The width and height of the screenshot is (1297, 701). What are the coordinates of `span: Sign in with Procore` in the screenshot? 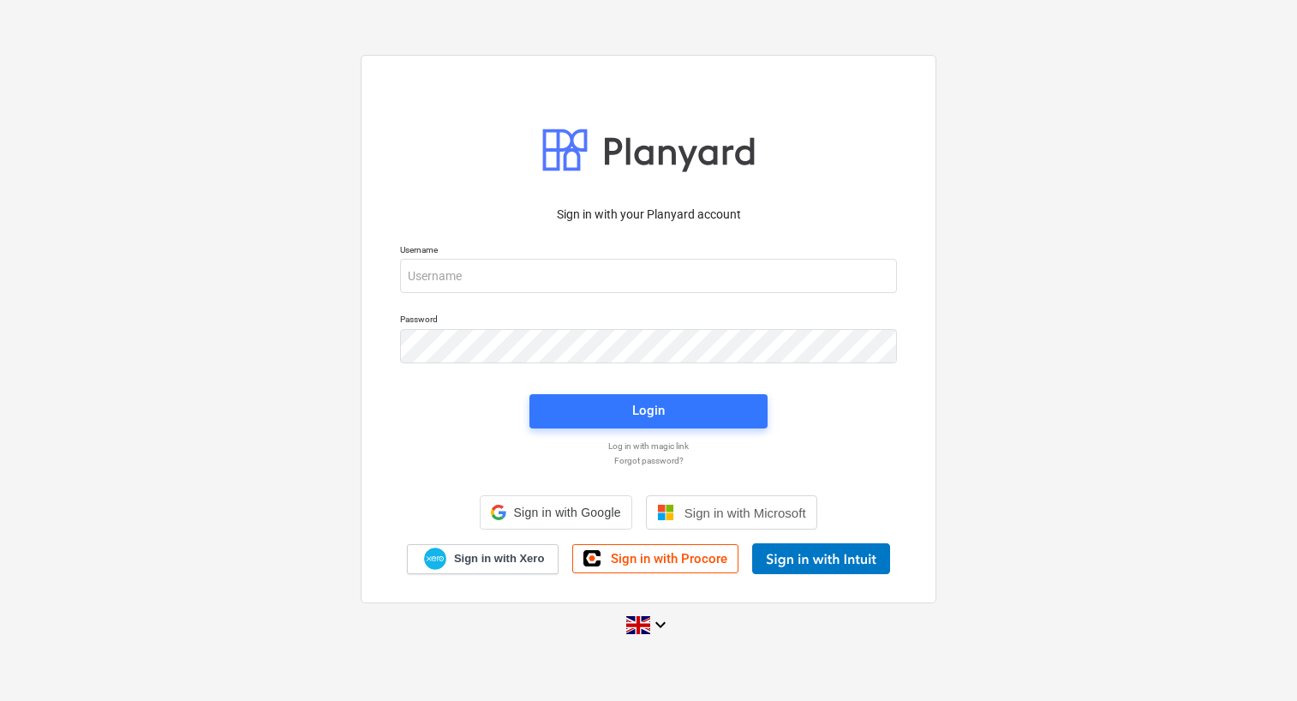 It's located at (669, 559).